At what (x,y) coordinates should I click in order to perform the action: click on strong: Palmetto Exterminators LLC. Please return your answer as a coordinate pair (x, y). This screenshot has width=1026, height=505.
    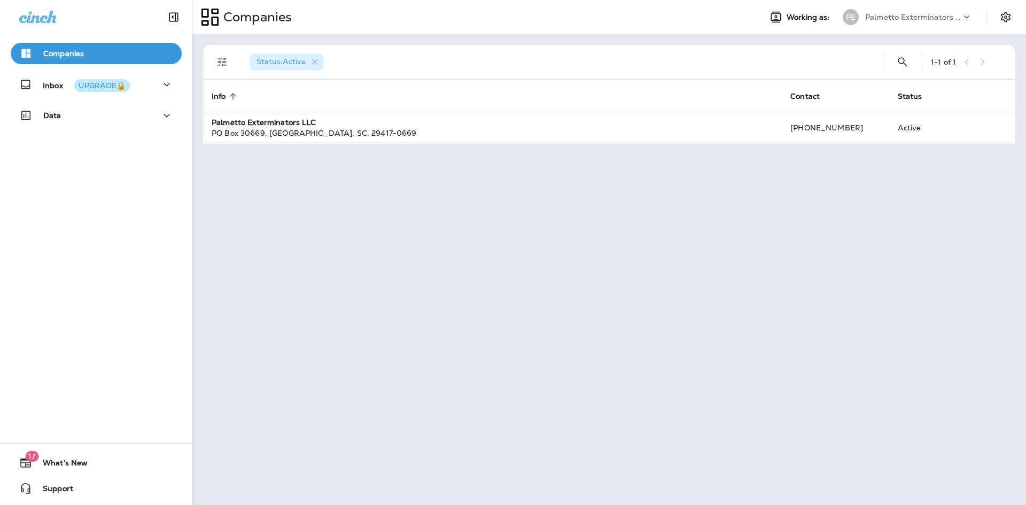
    Looking at the image, I should click on (264, 122).